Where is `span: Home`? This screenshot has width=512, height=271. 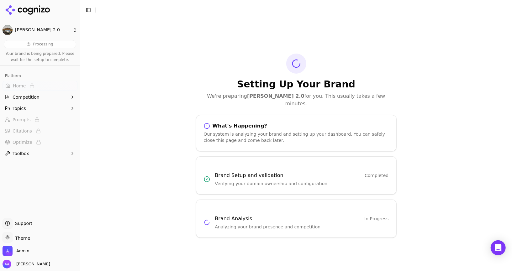 span: Home is located at coordinates (19, 86).